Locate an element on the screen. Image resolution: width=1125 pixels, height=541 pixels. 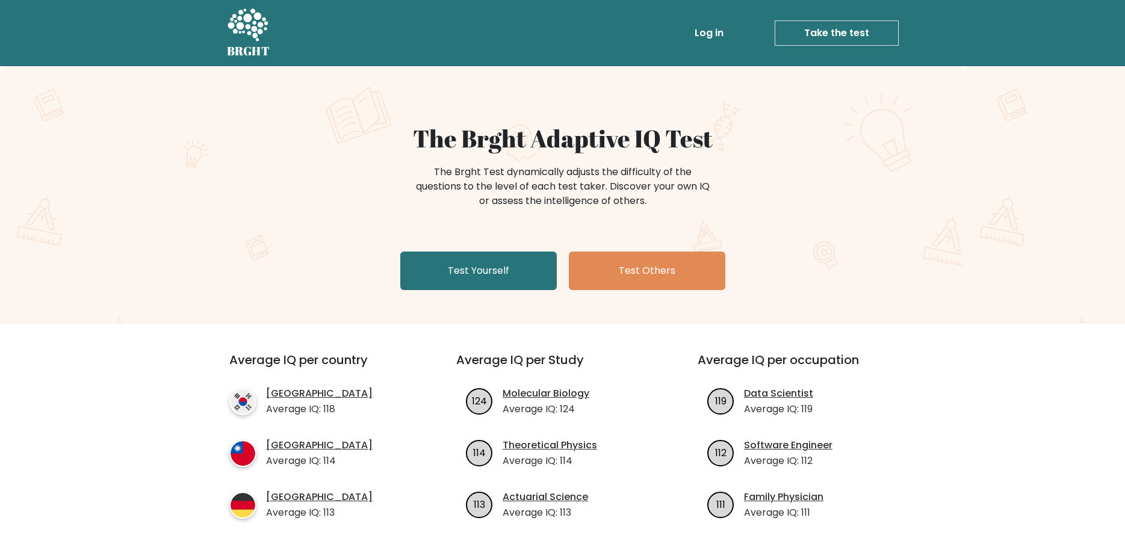
h1: The Brght Adaptive IQ Test is located at coordinates (563, 138).